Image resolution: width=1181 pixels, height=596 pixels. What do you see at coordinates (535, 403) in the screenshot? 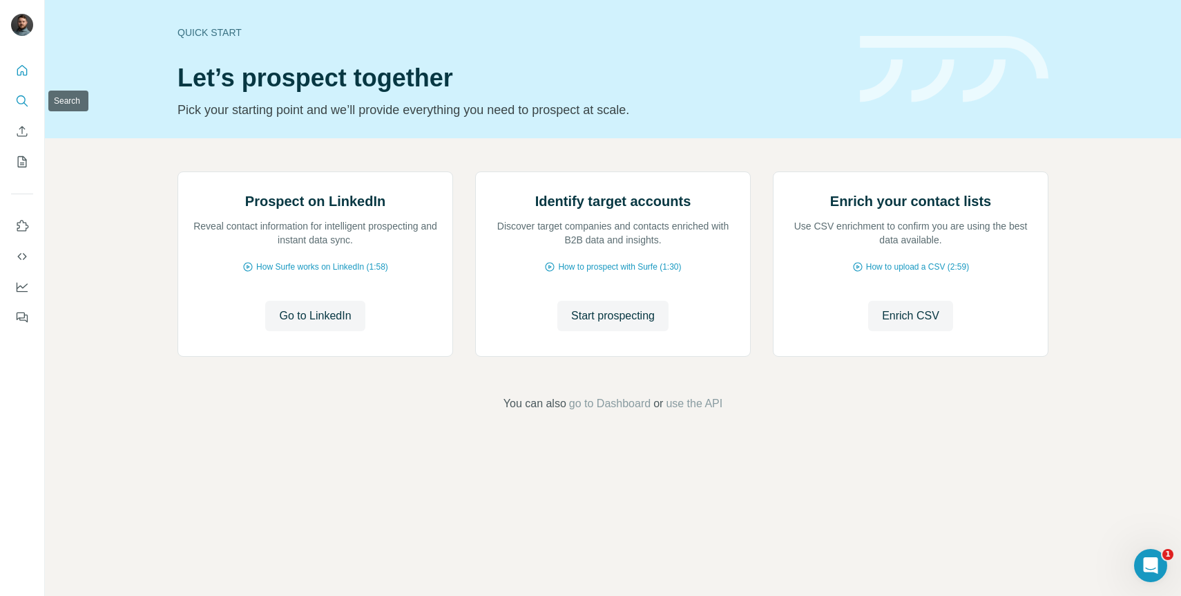
I see `span: You can also` at bounding box center [535, 403].